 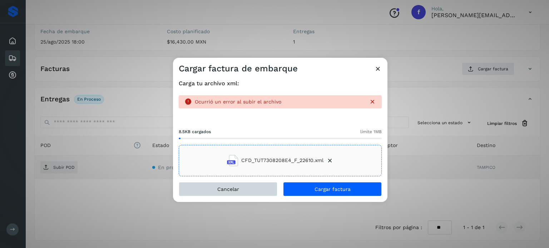 I want to click on span: 8.5KB cargados, so click(x=195, y=132).